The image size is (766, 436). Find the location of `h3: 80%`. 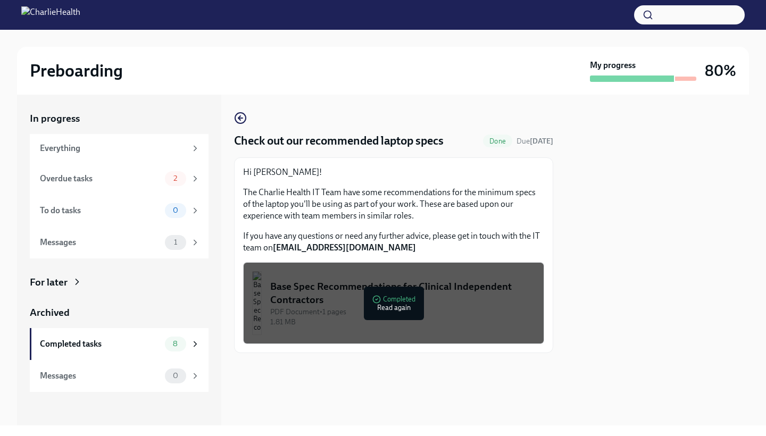

h3: 80% is located at coordinates (720, 71).